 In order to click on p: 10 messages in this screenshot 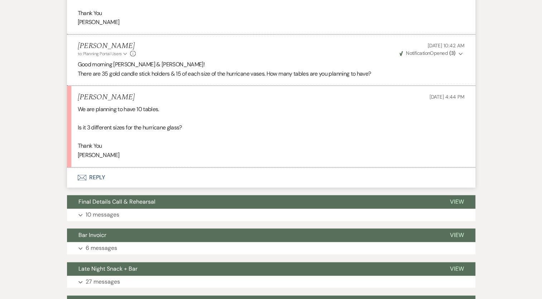, I will do `click(102, 215)`.